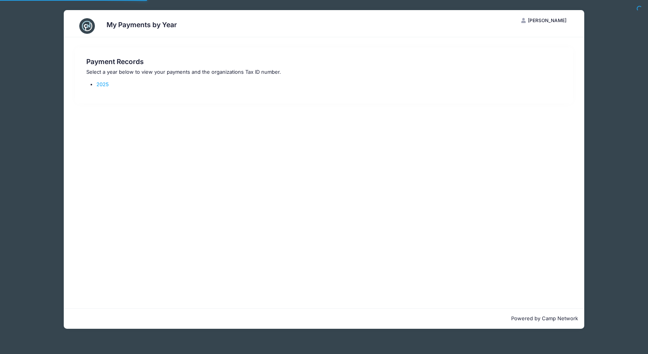 This screenshot has height=354, width=648. I want to click on h3: Payment Records, so click(324, 61).